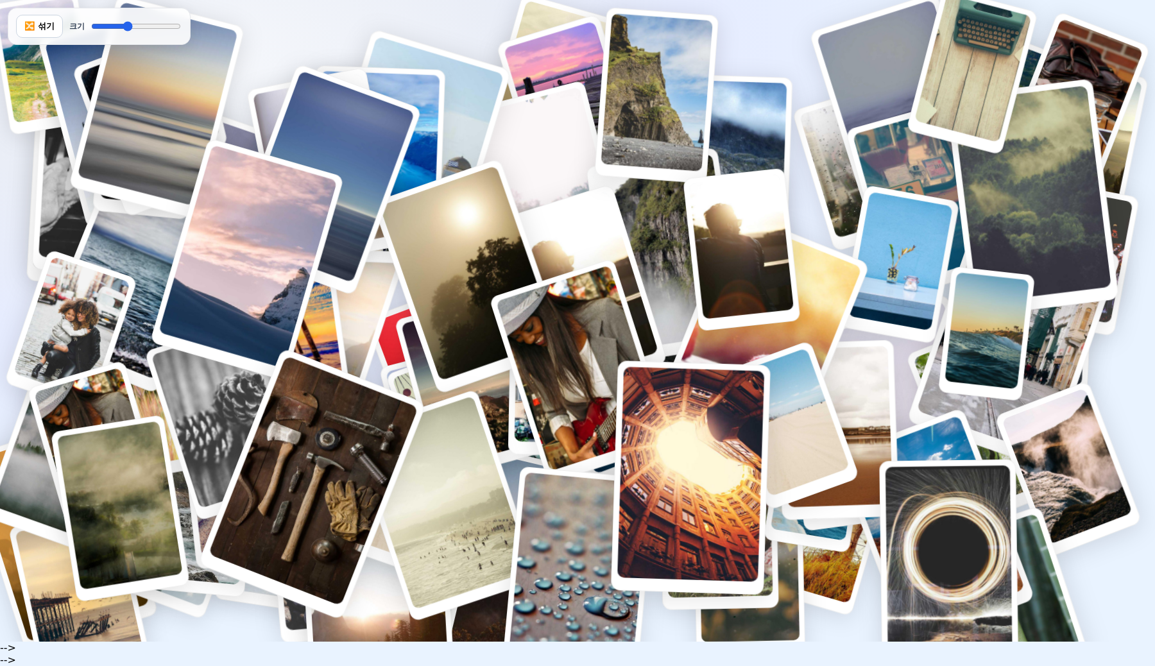 This screenshot has height=666, width=1155. What do you see at coordinates (1067, 466) in the screenshot?
I see `img: 이미지 #92` at bounding box center [1067, 466].